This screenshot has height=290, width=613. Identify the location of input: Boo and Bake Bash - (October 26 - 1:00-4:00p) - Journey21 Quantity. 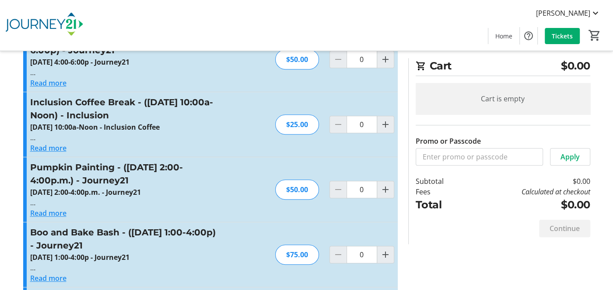
(362, 255).